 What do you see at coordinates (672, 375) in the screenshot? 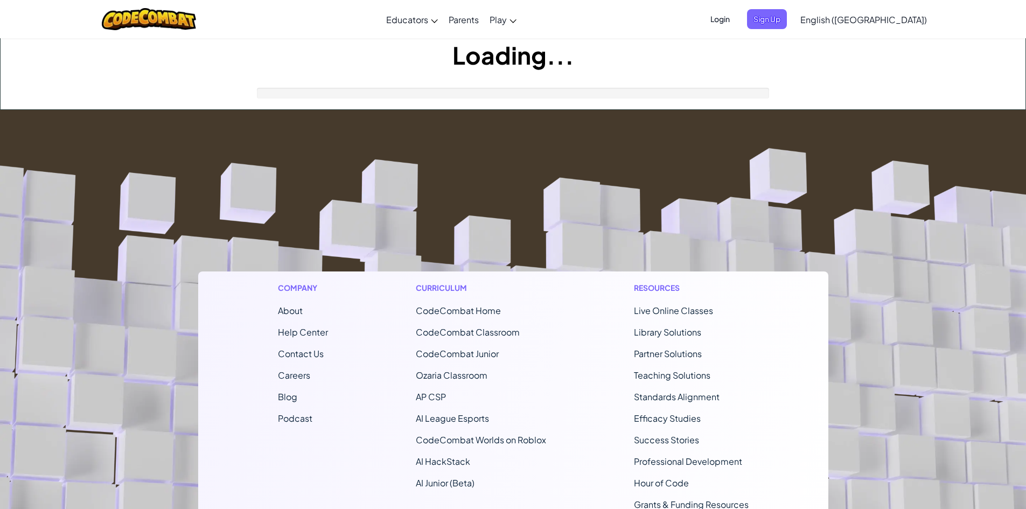
I see `a: Teaching Solutions` at bounding box center [672, 375].